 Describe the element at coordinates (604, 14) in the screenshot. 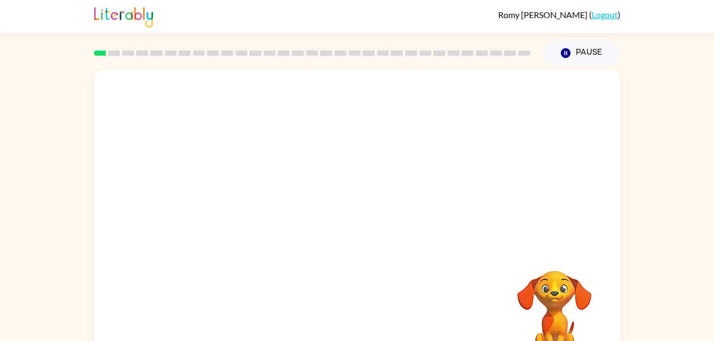

I see `a: Logout` at that location.